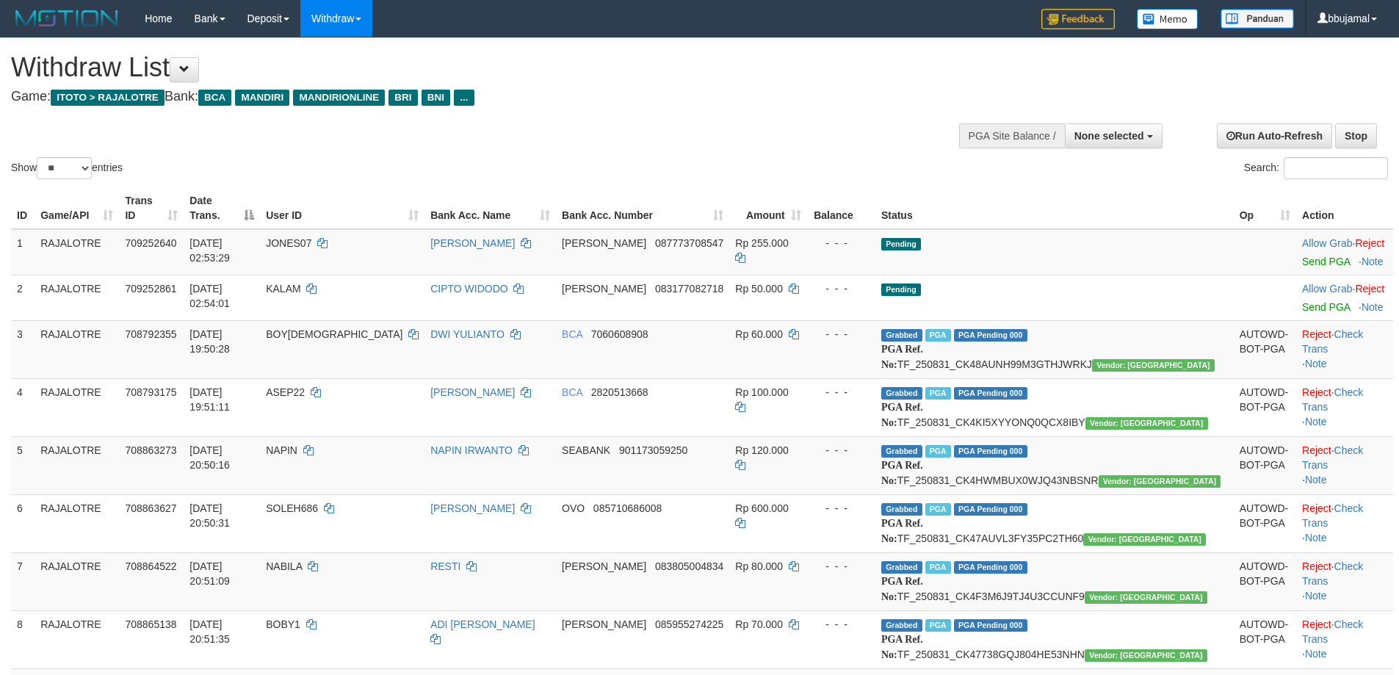  I want to click on th: Date Trans.: activate to sort column descending, so click(222, 208).